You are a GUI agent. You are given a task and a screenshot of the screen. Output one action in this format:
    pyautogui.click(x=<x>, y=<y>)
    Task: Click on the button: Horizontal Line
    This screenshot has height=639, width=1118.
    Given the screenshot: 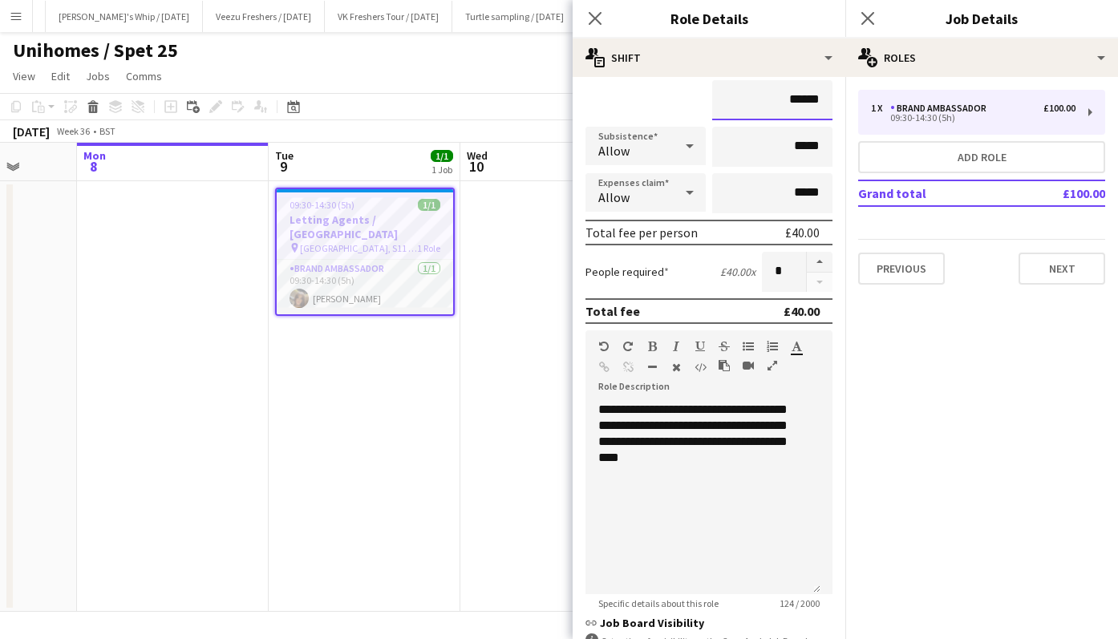 What is the action you would take?
    pyautogui.click(x=652, y=367)
    